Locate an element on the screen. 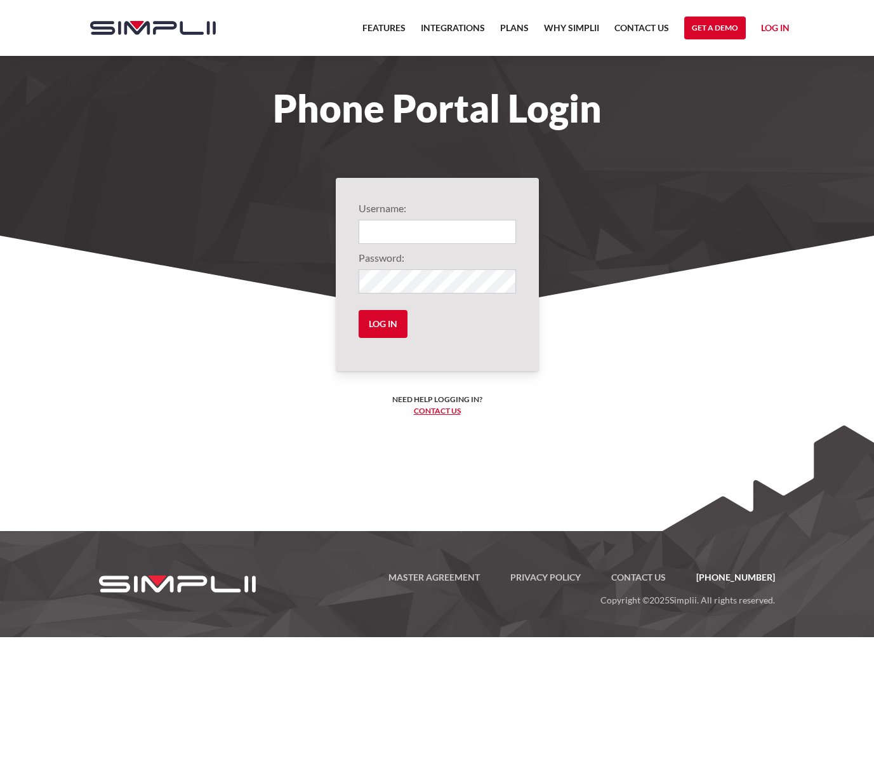 The image size is (874, 768). a: Features is located at coordinates (384, 32).